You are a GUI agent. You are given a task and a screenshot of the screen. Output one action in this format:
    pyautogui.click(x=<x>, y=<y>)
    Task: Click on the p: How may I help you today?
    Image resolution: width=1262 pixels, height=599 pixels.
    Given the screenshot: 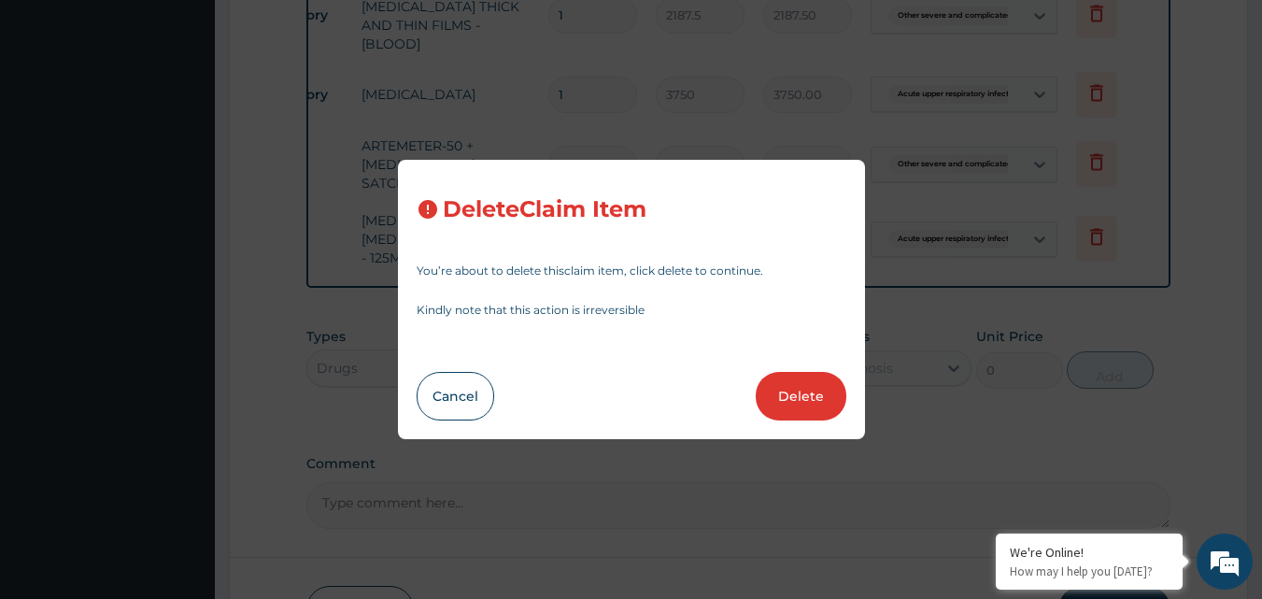 What is the action you would take?
    pyautogui.click(x=1089, y=571)
    